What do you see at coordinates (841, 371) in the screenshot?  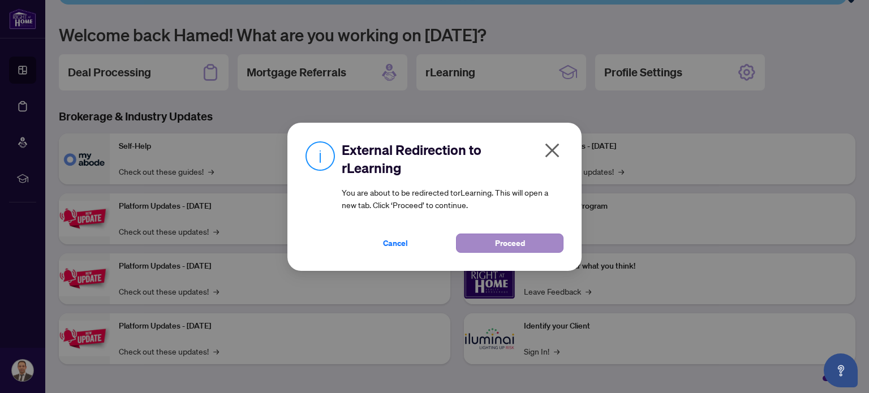 I see `button: Open asap` at bounding box center [841, 371].